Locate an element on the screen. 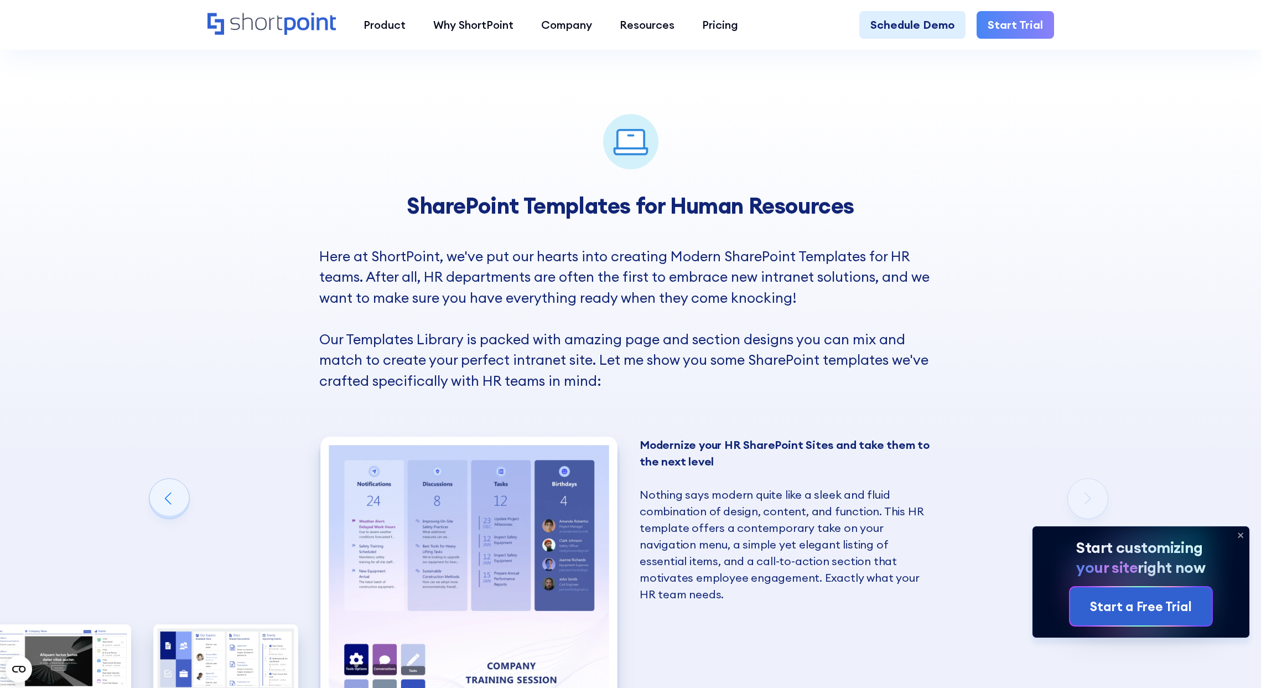 The width and height of the screenshot is (1261, 688). a: Start Trial is located at coordinates (1015, 25).